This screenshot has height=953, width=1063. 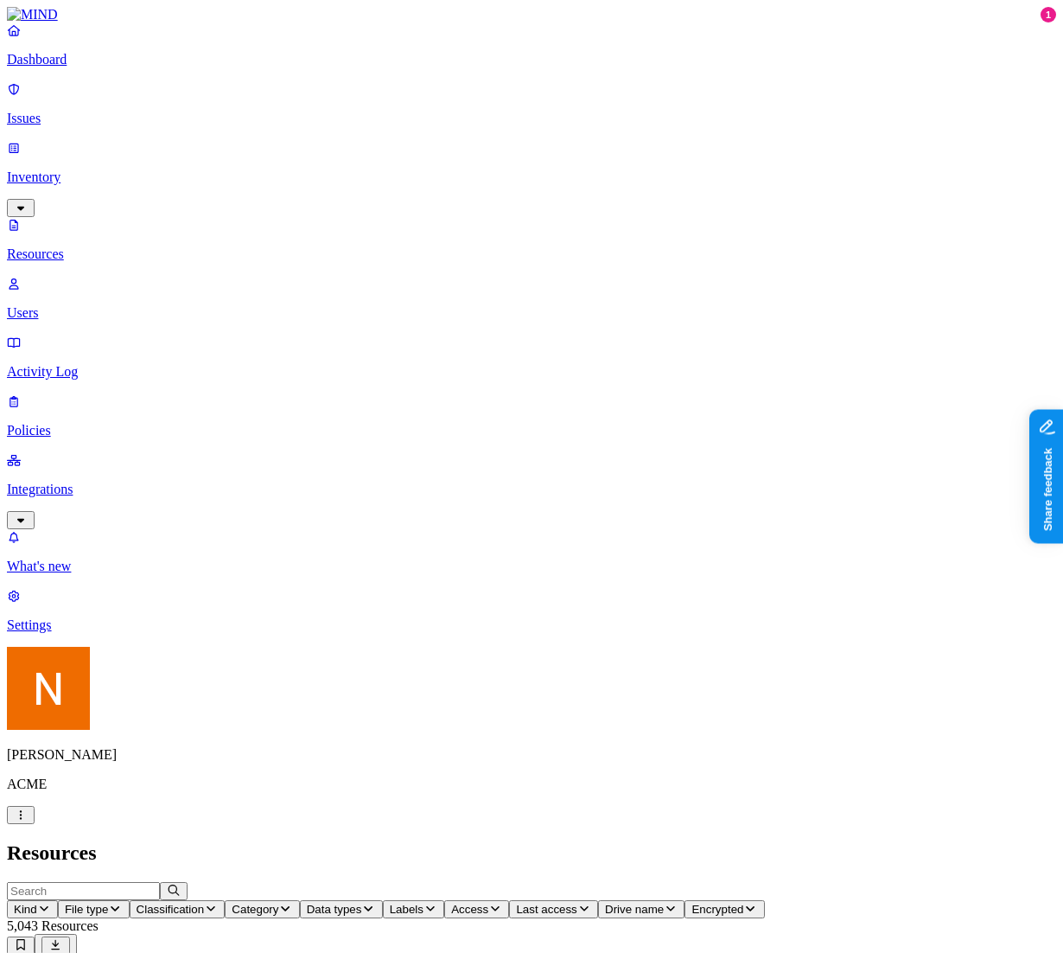 I want to click on div: 1, so click(x=1049, y=15).